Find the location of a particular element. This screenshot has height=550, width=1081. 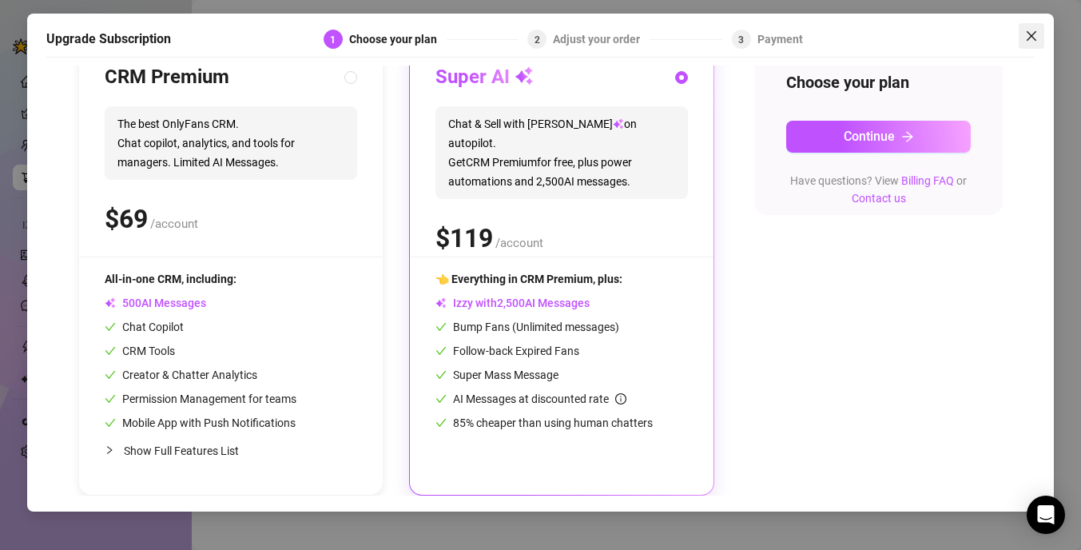

span: Chat Copilot is located at coordinates (144, 327).